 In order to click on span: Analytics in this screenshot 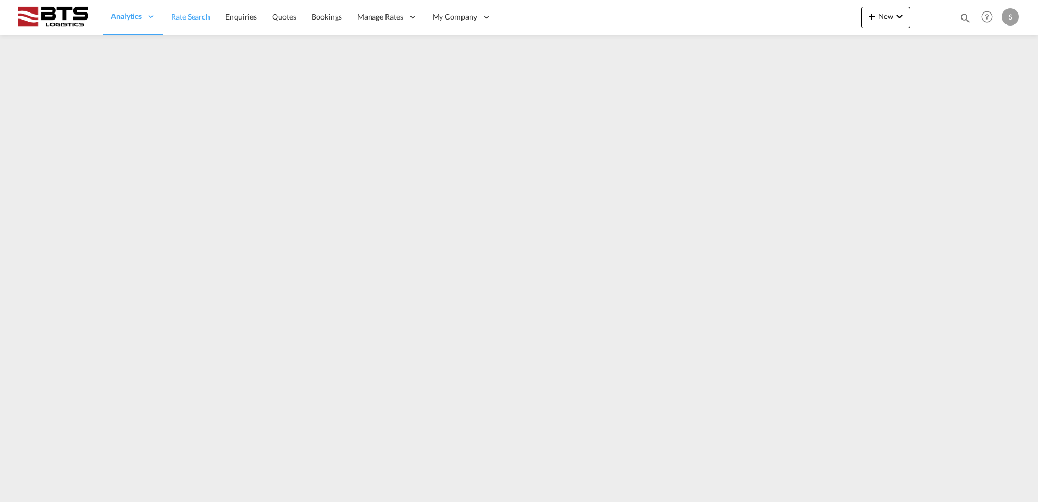, I will do `click(126, 16)`.